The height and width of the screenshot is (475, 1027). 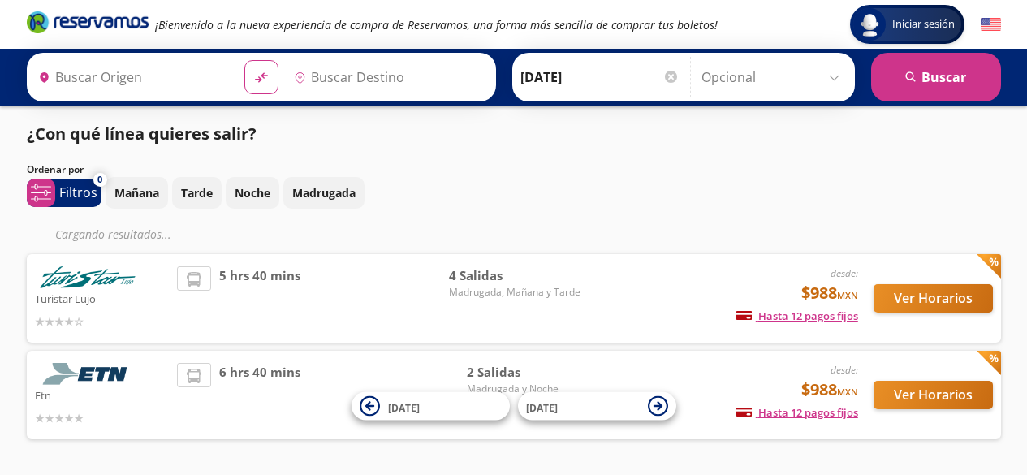 I want to click on span: Madrugada, Mañana y Tarde, so click(x=514, y=292).